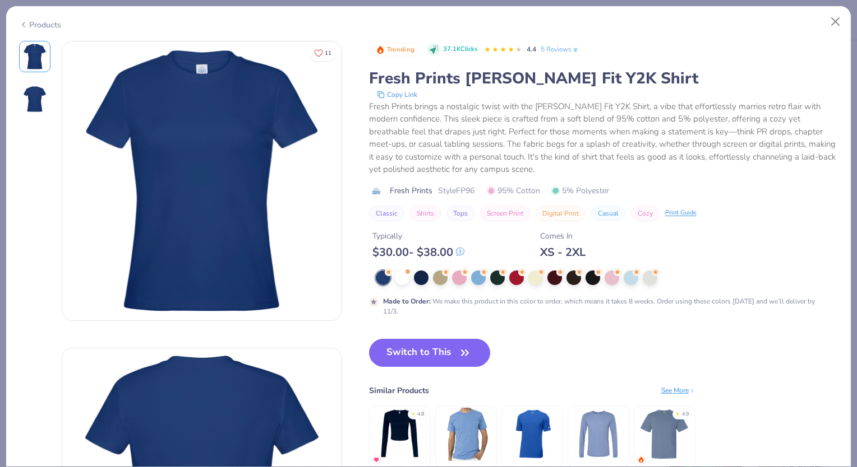 Image resolution: width=857 pixels, height=467 pixels. I want to click on button: Badge Button, so click(395, 50).